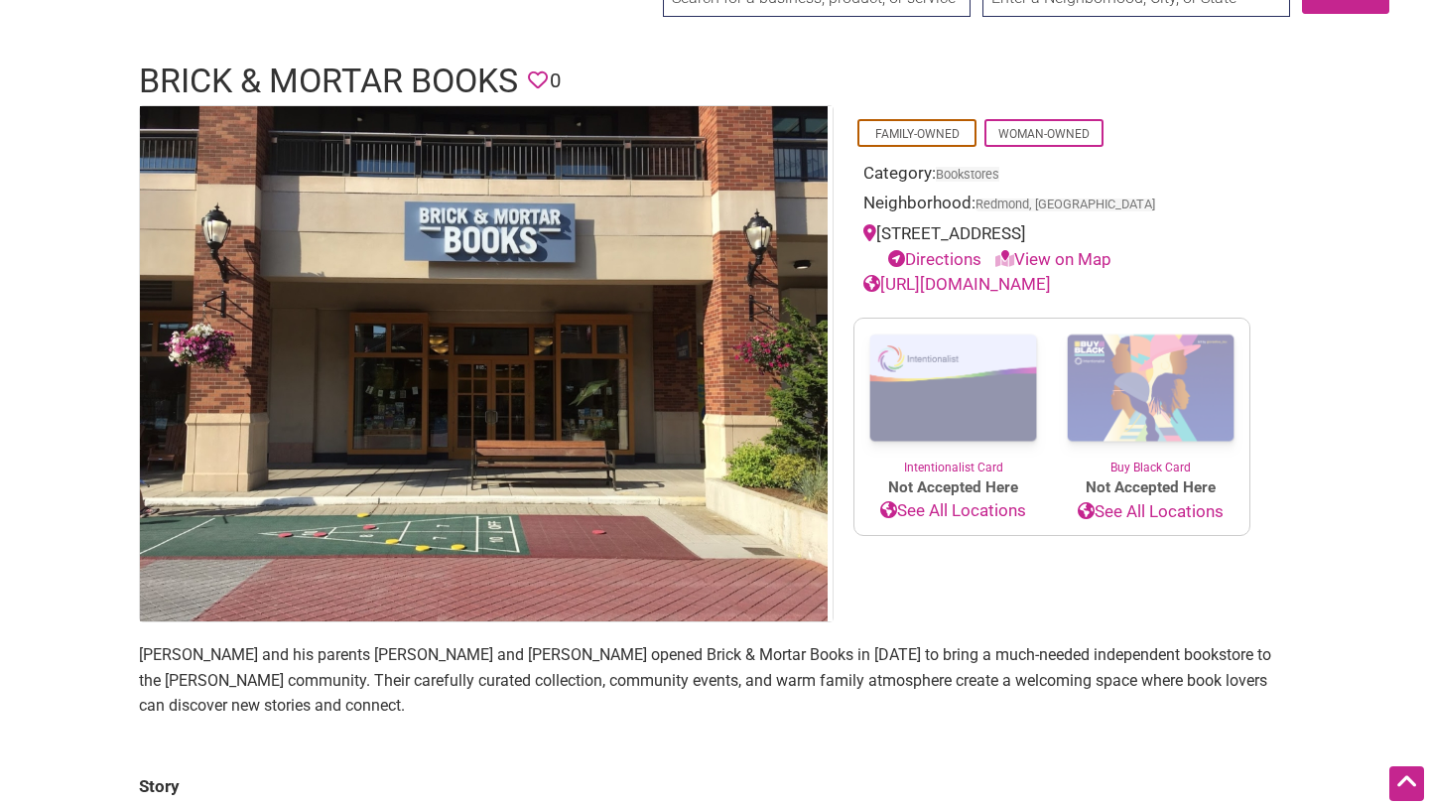  I want to click on img: Brick & Mortar Books, so click(483, 364).